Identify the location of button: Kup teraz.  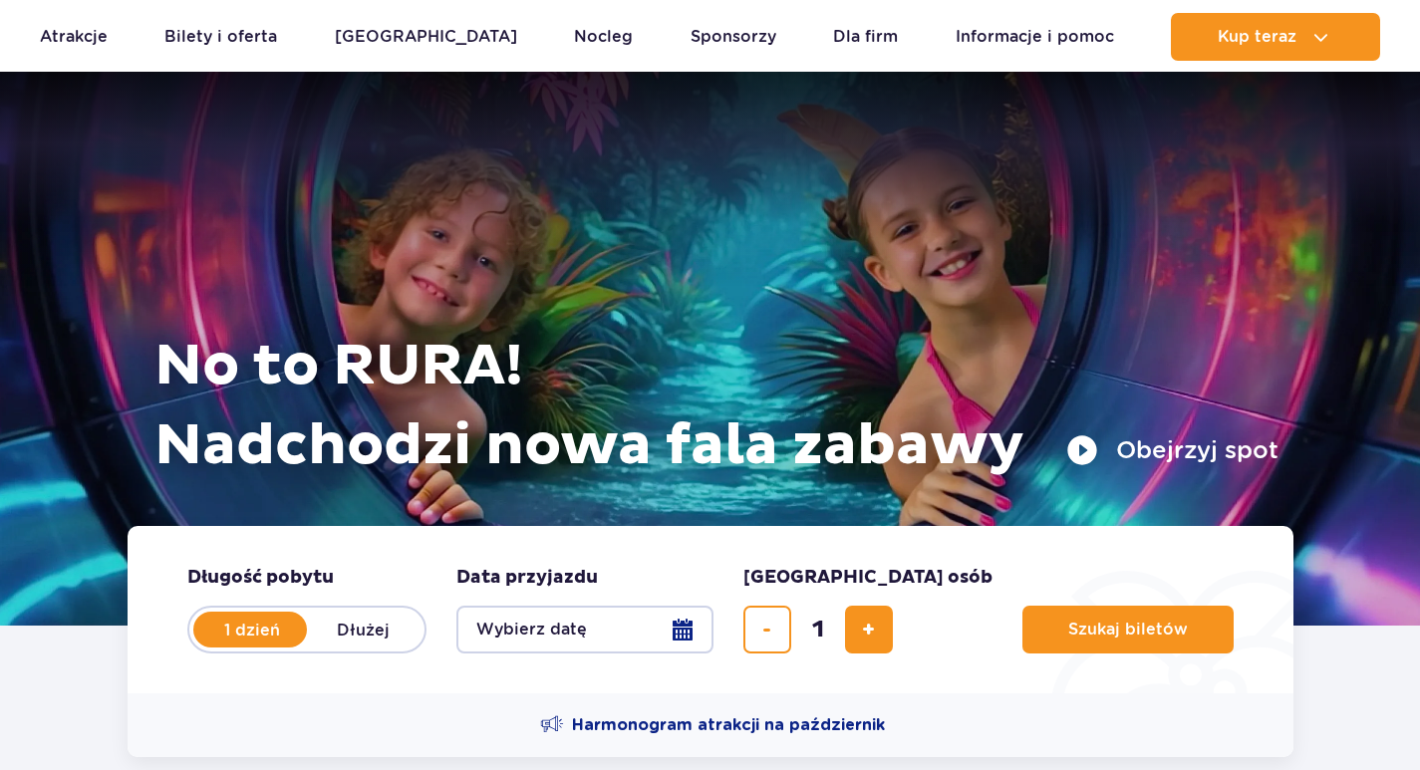
(1276, 37).